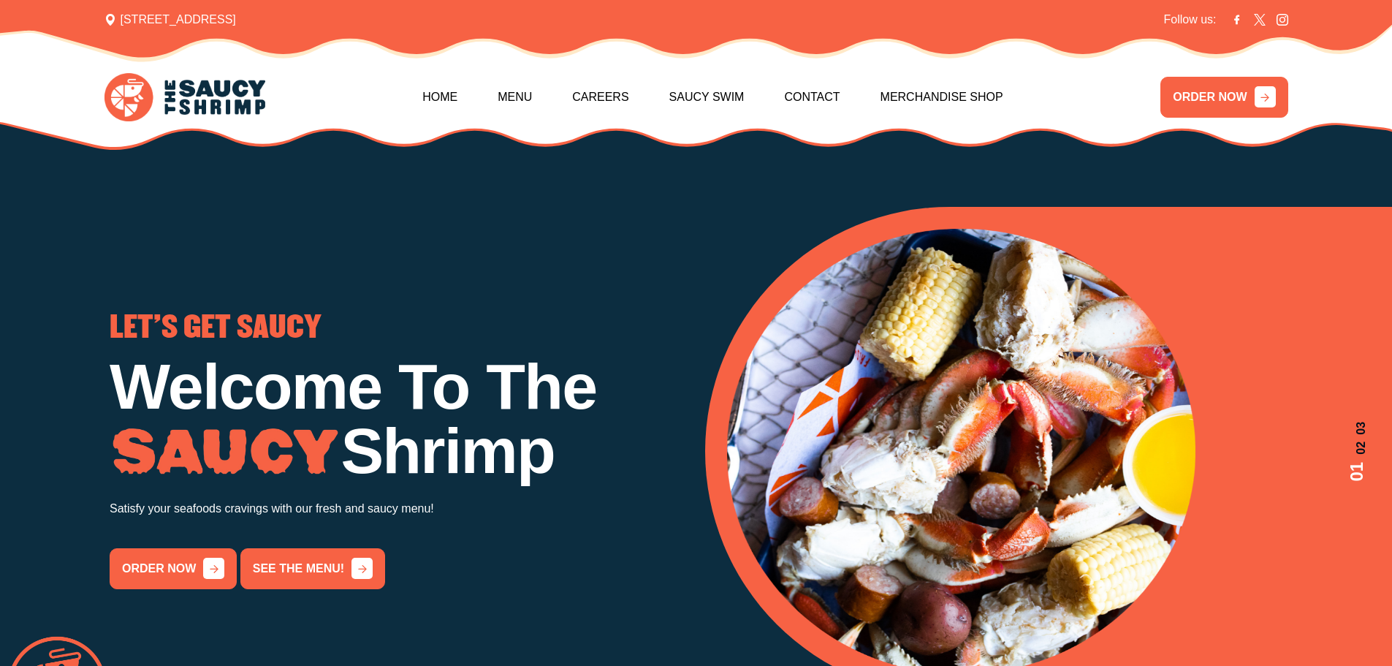 The height and width of the screenshot is (666, 1392). Describe the element at coordinates (812, 97) in the screenshot. I see `a: Contact` at that location.